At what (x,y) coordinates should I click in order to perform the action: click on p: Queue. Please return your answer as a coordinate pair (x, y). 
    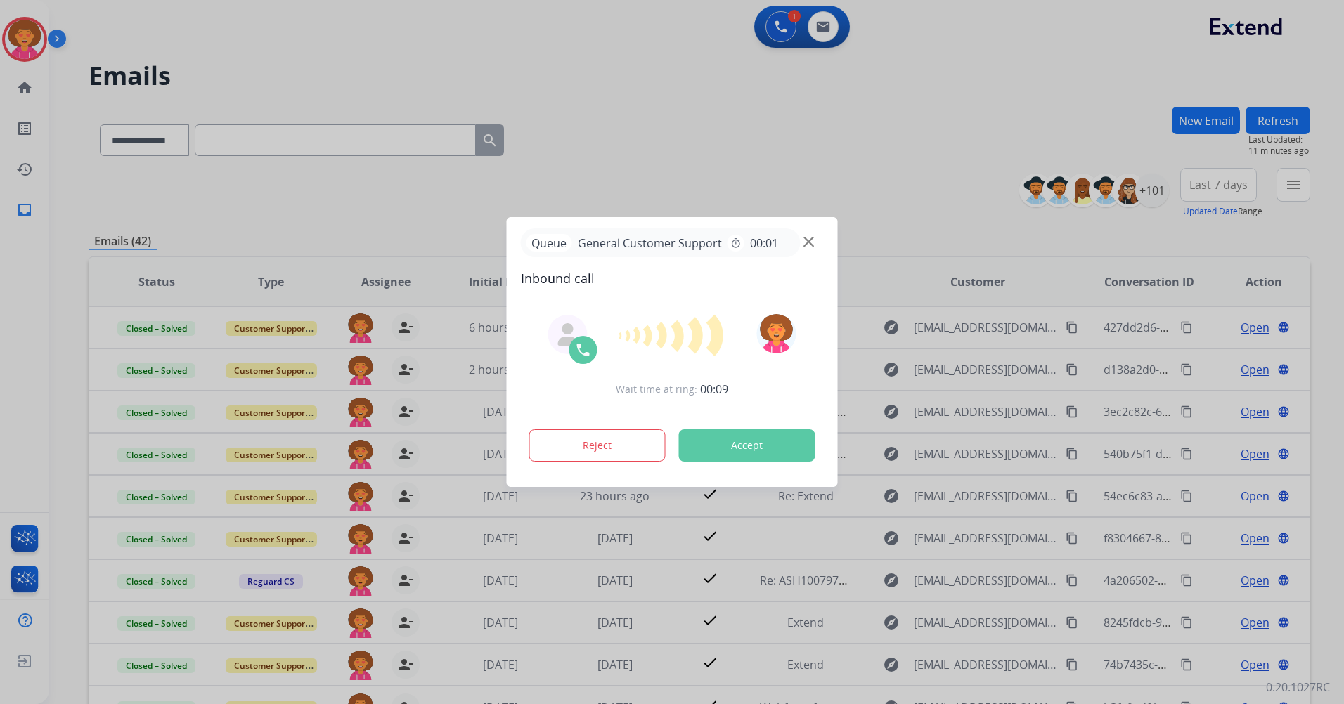
    Looking at the image, I should click on (549, 242).